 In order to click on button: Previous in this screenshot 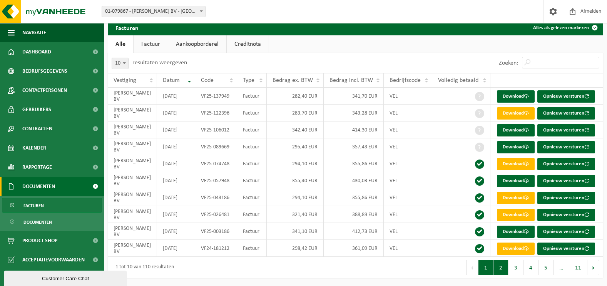, I will do `click(472, 268)`.